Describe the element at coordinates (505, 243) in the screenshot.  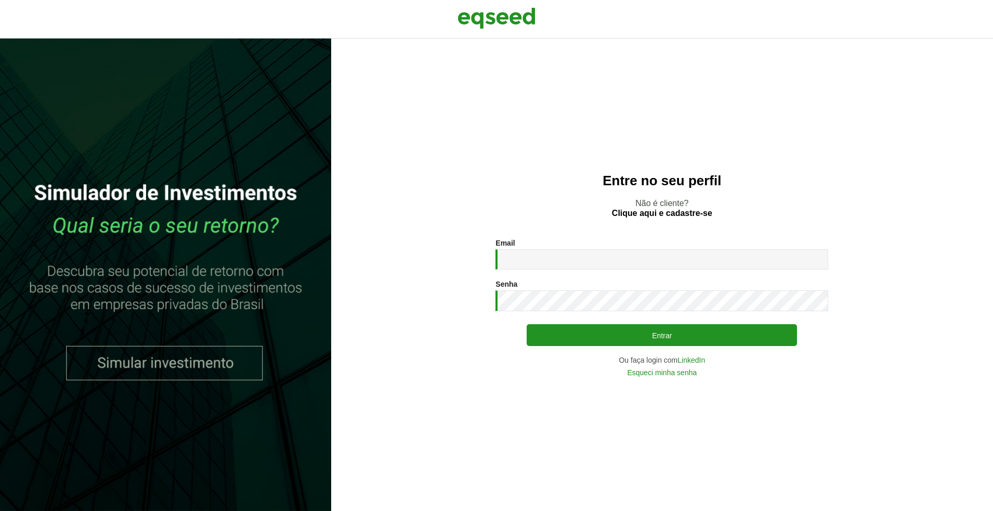
I see `label: Email` at that location.